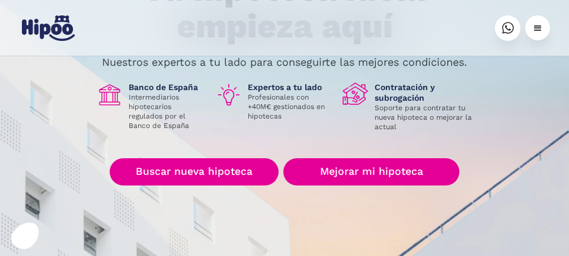  What do you see at coordinates (167, 87) in the screenshot?
I see `h1: Banco de España` at bounding box center [167, 87].